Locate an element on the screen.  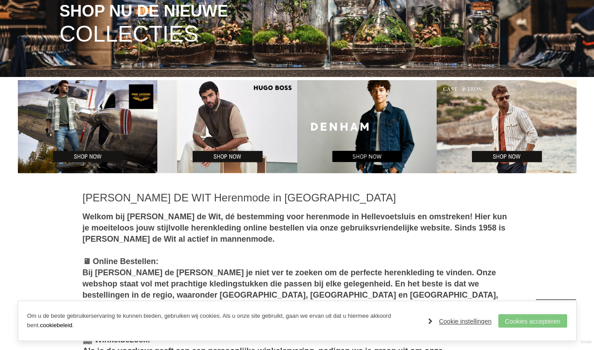
span: SHOP NU DE NIEUWE is located at coordinates (144, 11).